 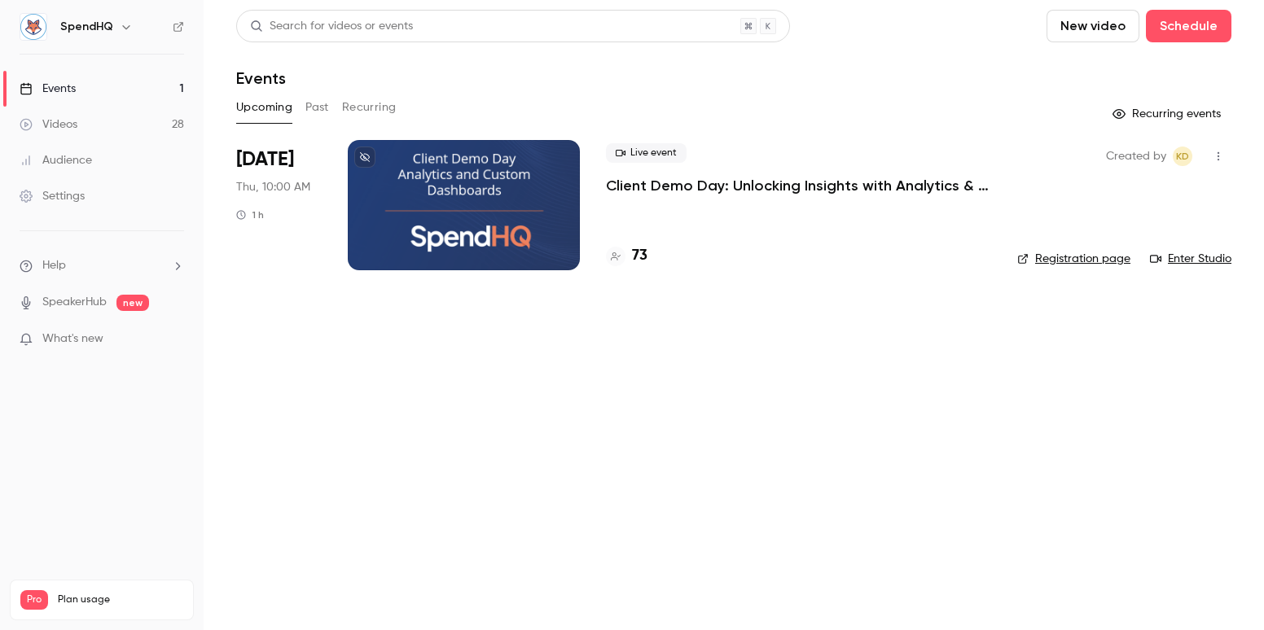 I want to click on div: Settings, so click(x=52, y=196).